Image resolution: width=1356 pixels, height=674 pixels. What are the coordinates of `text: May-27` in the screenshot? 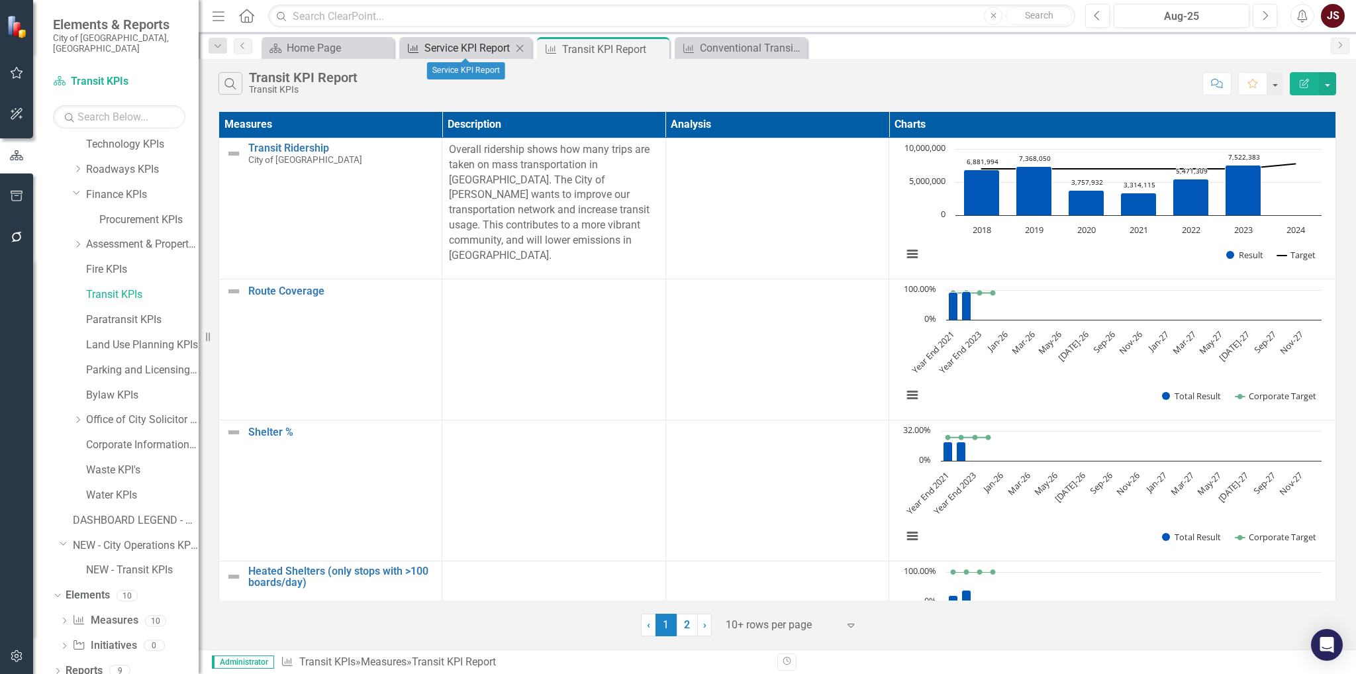 It's located at (1209, 483).